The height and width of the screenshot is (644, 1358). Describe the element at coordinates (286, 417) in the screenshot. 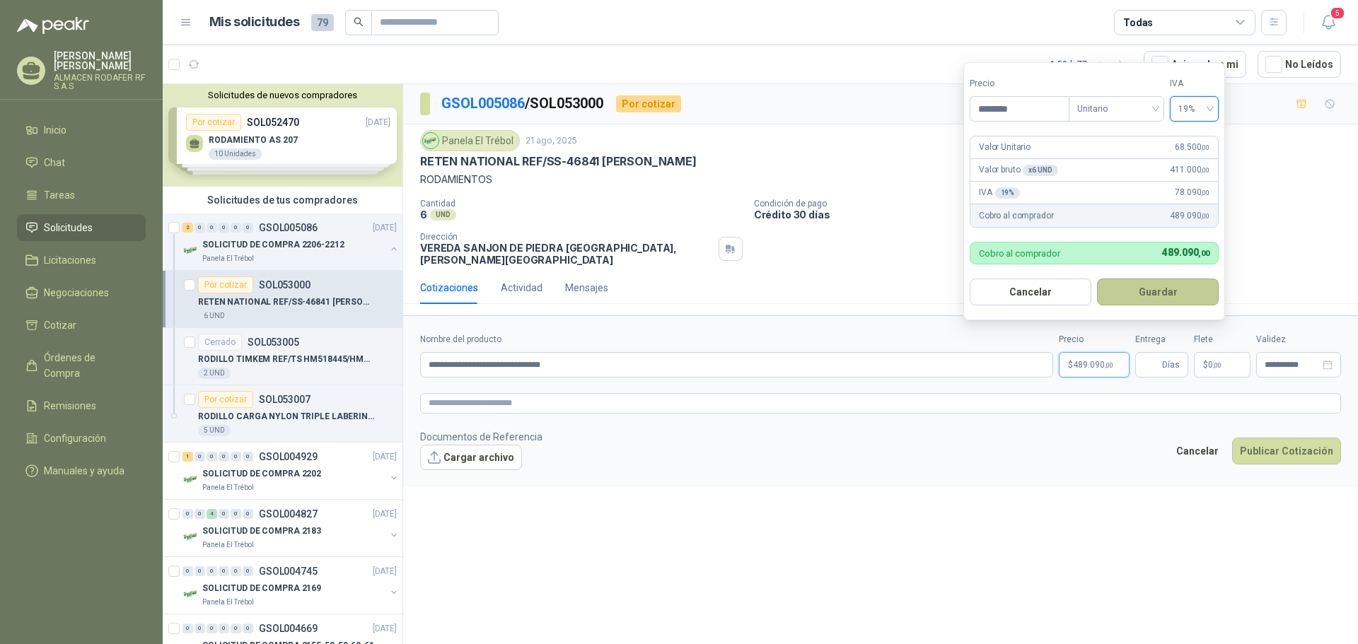

I see `p: RODILLO CARGA NYLON TRIPLE LABERINTO DE` at that location.